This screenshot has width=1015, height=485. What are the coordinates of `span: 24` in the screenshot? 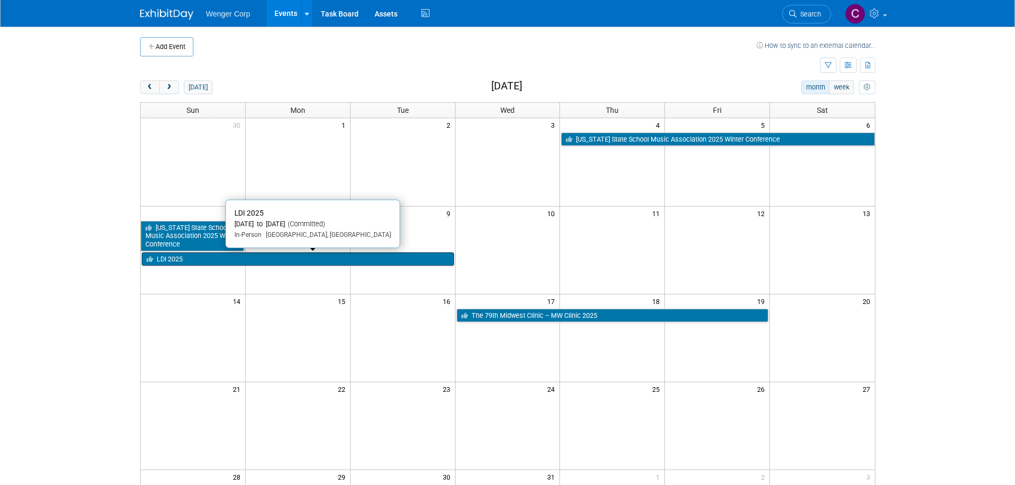 It's located at (552, 389).